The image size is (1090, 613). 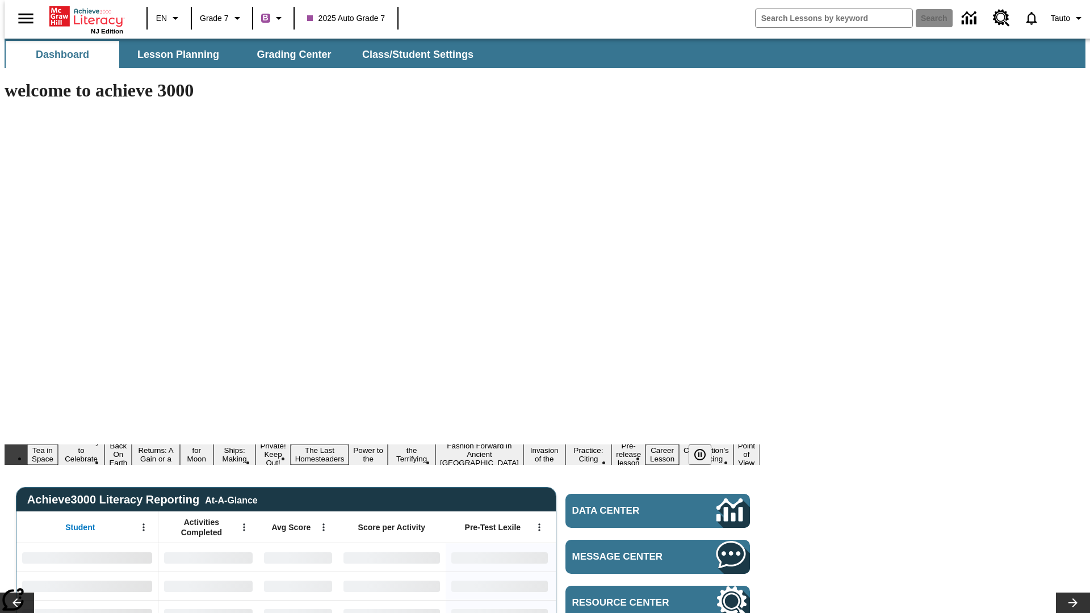 What do you see at coordinates (1031, 18) in the screenshot?
I see `a: Notifications` at bounding box center [1031, 18].